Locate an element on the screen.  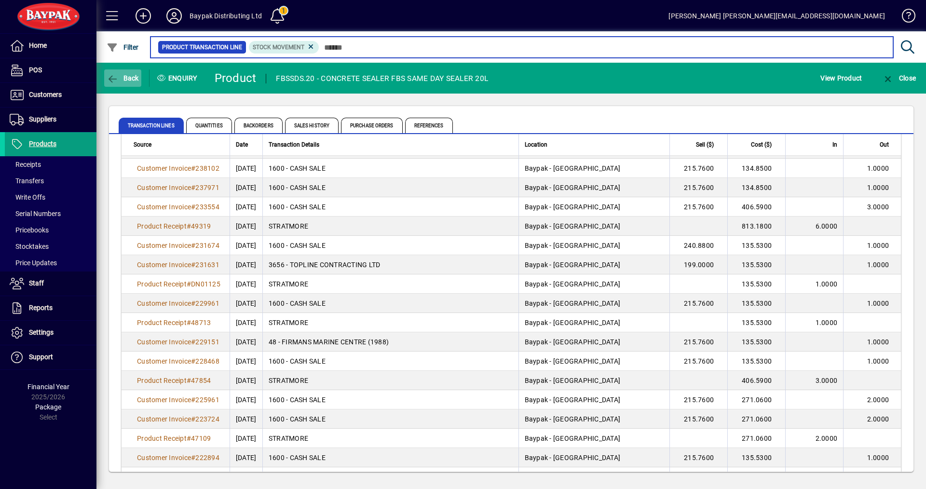
span: 47109 is located at coordinates (201, 438).